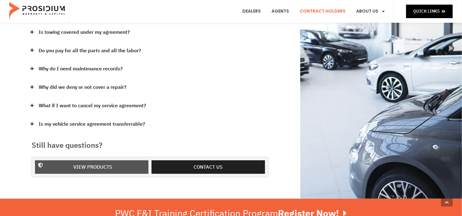 The image size is (462, 216). Describe the element at coordinates (92, 167) in the screenshot. I see `a: View Products` at that location.